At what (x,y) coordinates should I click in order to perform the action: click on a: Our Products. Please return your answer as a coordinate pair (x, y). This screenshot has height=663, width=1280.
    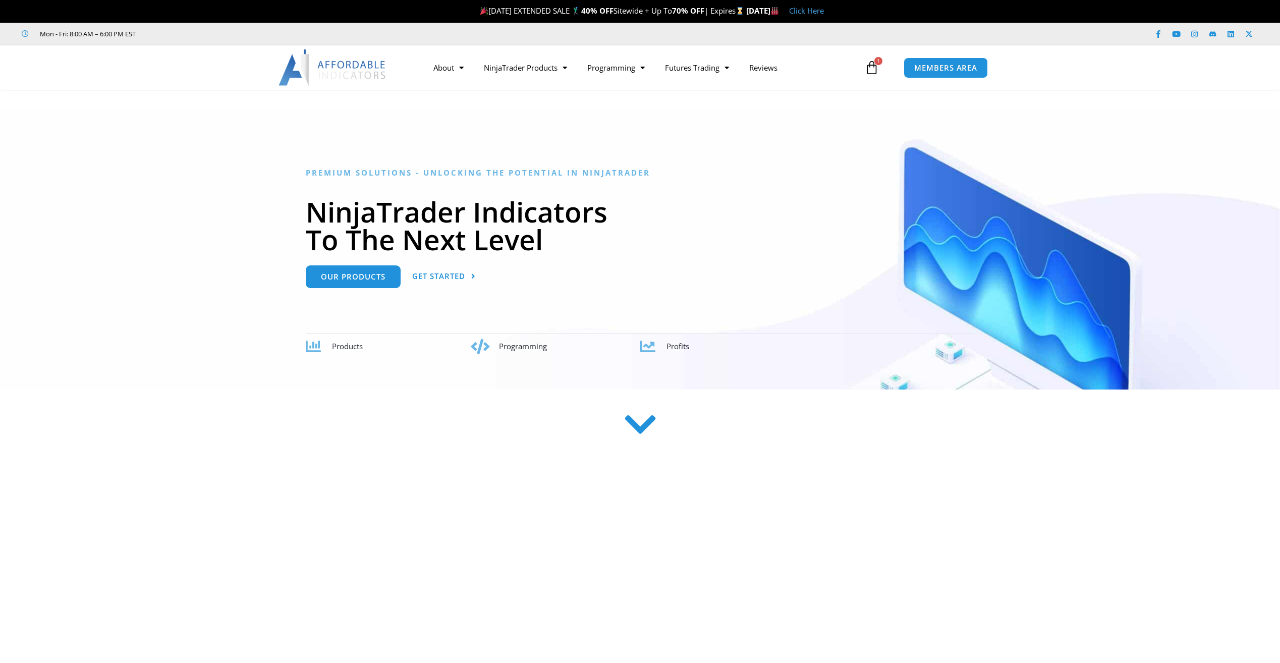
    Looking at the image, I should click on (353, 276).